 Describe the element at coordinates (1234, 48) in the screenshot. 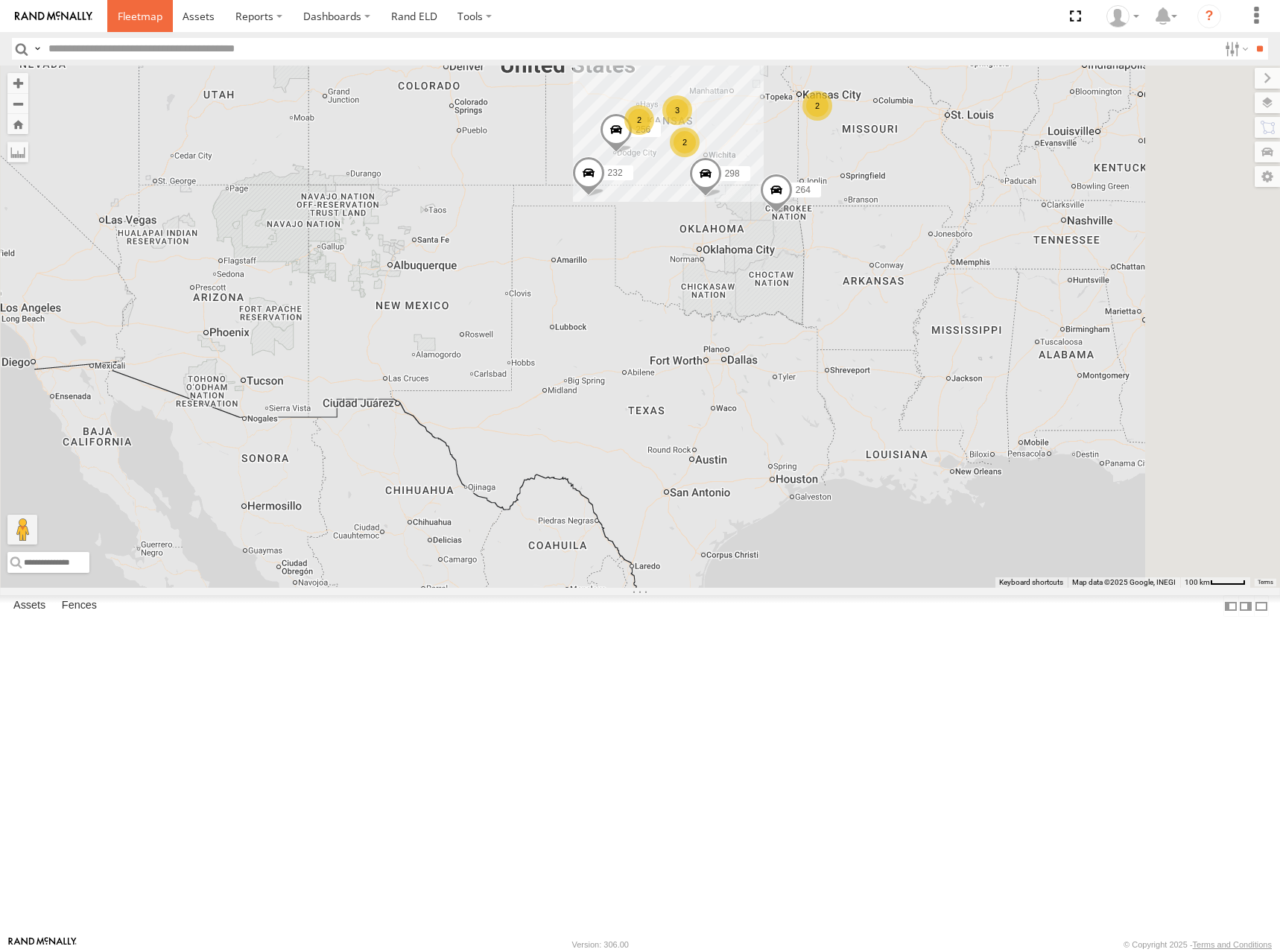

I see `label: Search Filter Options` at that location.